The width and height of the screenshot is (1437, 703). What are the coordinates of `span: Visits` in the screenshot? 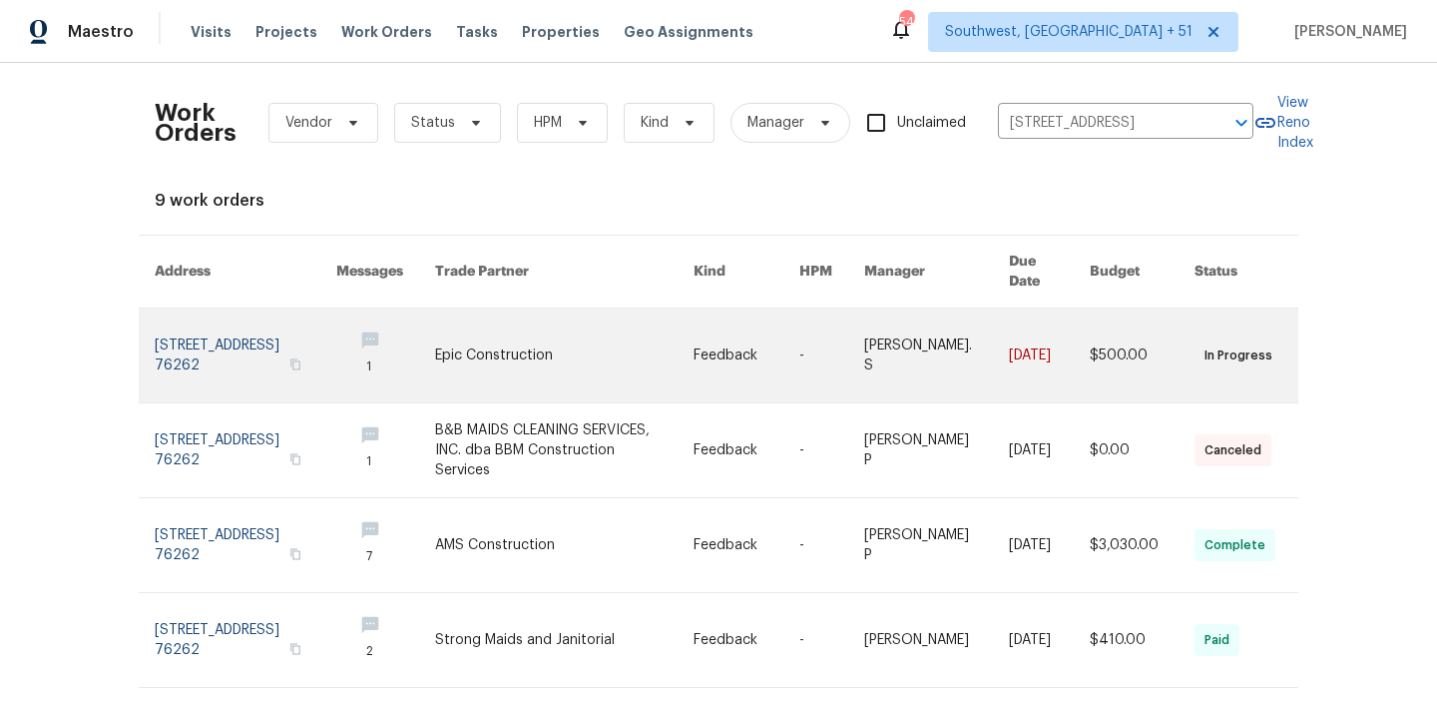 It's located at (211, 32).